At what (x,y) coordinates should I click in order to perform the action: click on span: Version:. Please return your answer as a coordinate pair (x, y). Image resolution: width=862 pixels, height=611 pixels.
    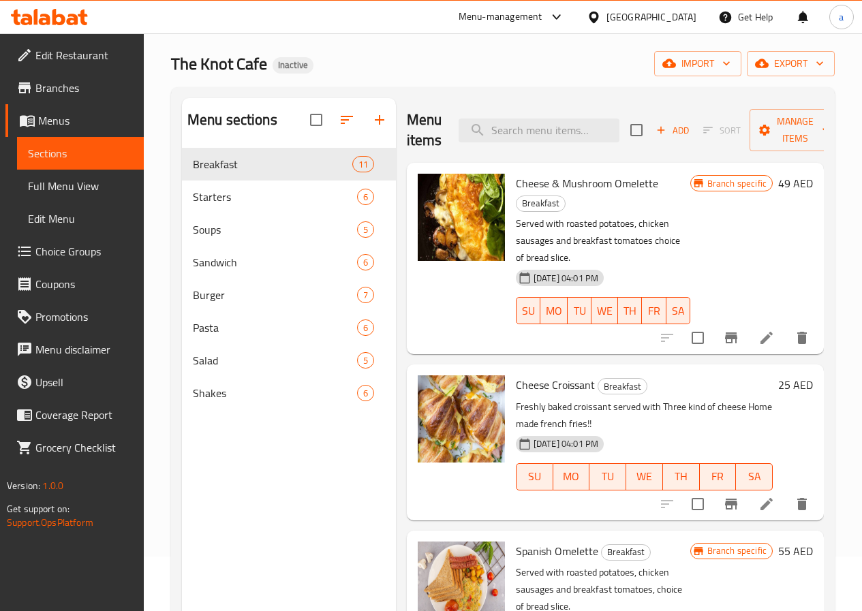
    Looking at the image, I should click on (23, 486).